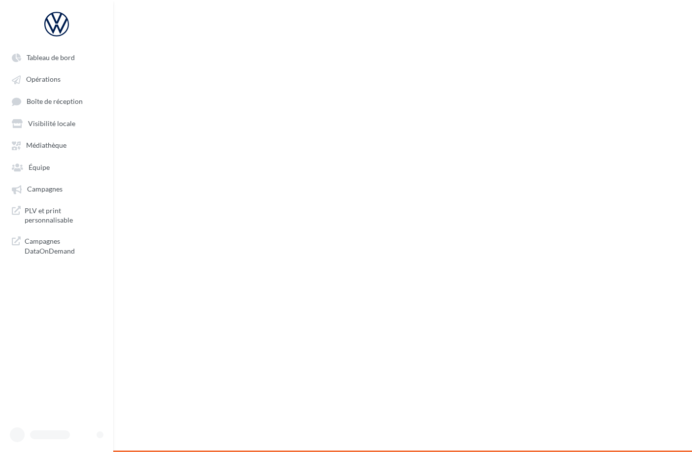 The image size is (692, 452). Describe the element at coordinates (43, 79) in the screenshot. I see `span: Opérations` at that location.